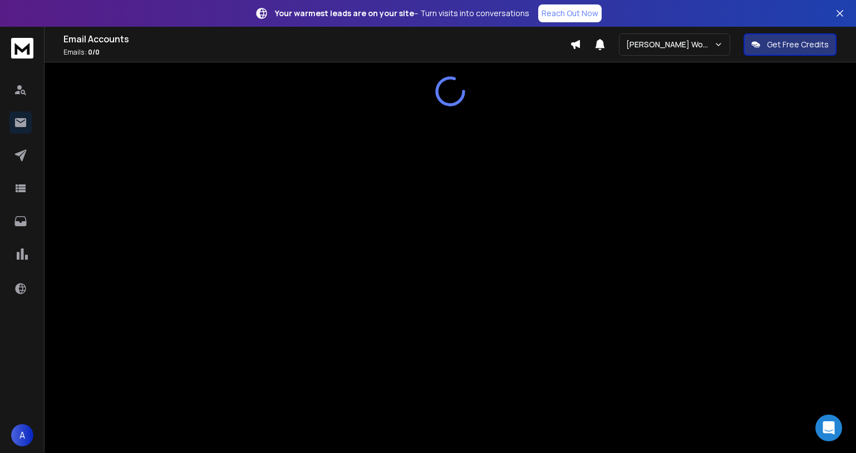 Image resolution: width=856 pixels, height=453 pixels. Describe the element at coordinates (22, 48) in the screenshot. I see `img: logo` at that location.